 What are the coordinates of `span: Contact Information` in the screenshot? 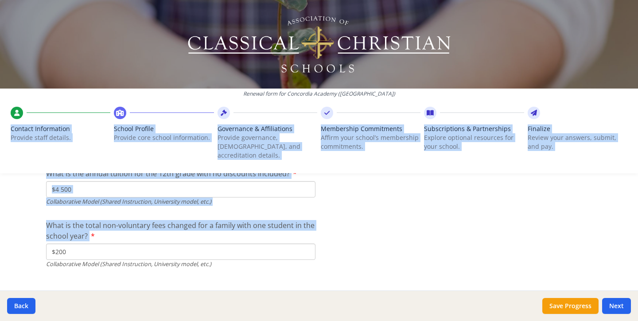 It's located at (60, 129).